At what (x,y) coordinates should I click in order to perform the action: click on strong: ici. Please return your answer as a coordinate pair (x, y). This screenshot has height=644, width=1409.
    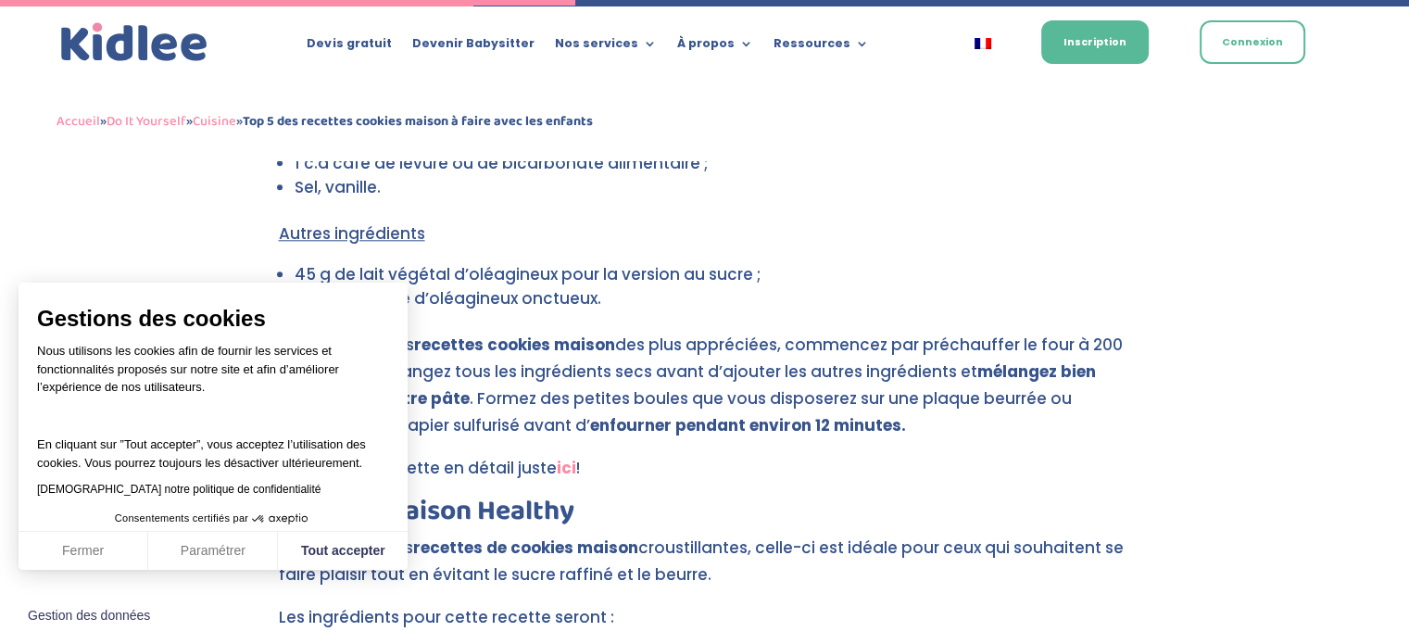
    Looking at the image, I should click on (566, 468).